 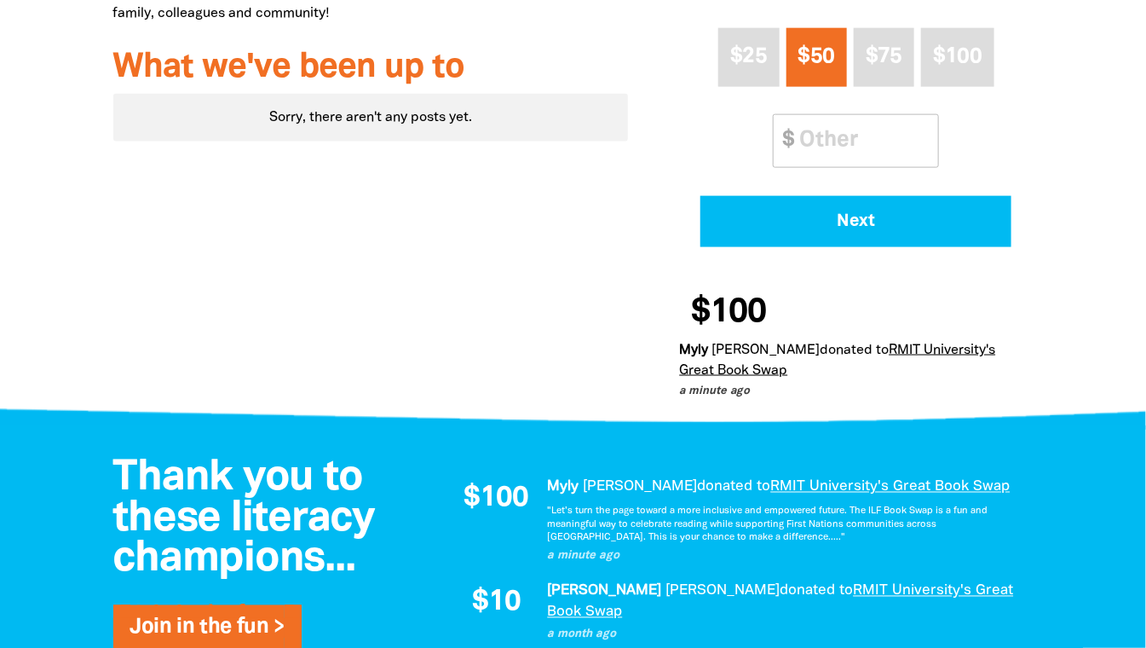 I want to click on button: Pay with Credit Card, so click(x=856, y=222).